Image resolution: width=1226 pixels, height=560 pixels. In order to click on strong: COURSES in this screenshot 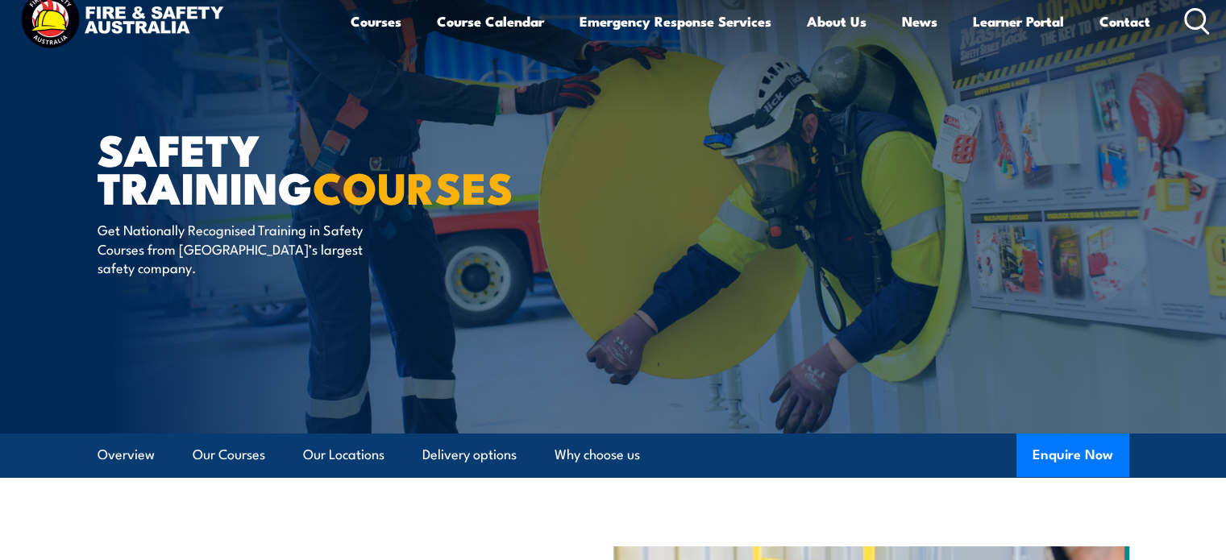, I will do `click(413, 185)`.